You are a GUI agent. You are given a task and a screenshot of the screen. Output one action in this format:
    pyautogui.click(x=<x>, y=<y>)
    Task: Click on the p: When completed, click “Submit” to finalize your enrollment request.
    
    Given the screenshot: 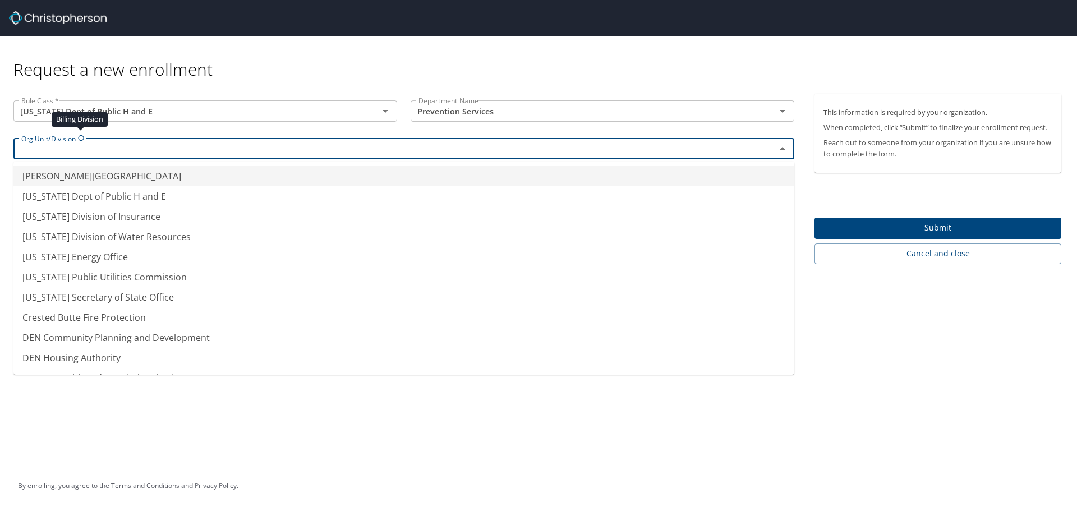 What is the action you would take?
    pyautogui.click(x=938, y=127)
    